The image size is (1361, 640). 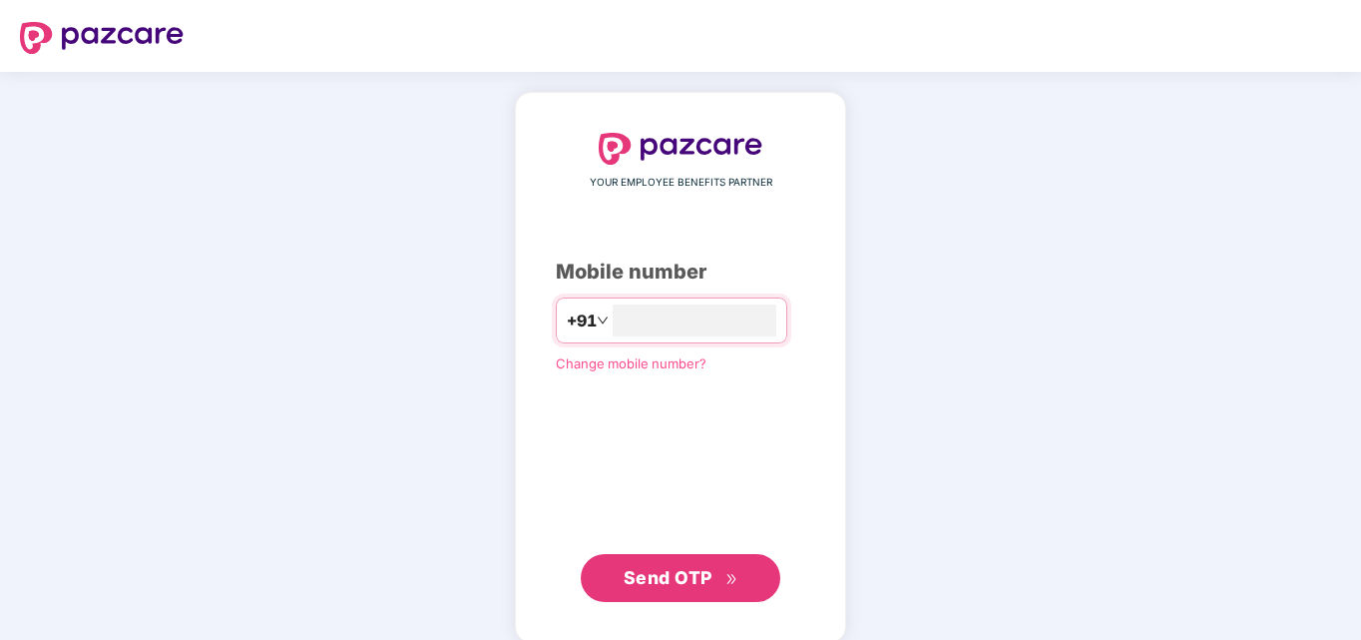 What do you see at coordinates (631, 363) in the screenshot?
I see `span: Change mobile number?` at bounding box center [631, 363].